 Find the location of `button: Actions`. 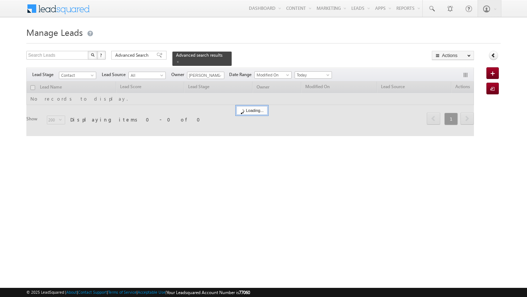

button: Actions is located at coordinates (453, 55).